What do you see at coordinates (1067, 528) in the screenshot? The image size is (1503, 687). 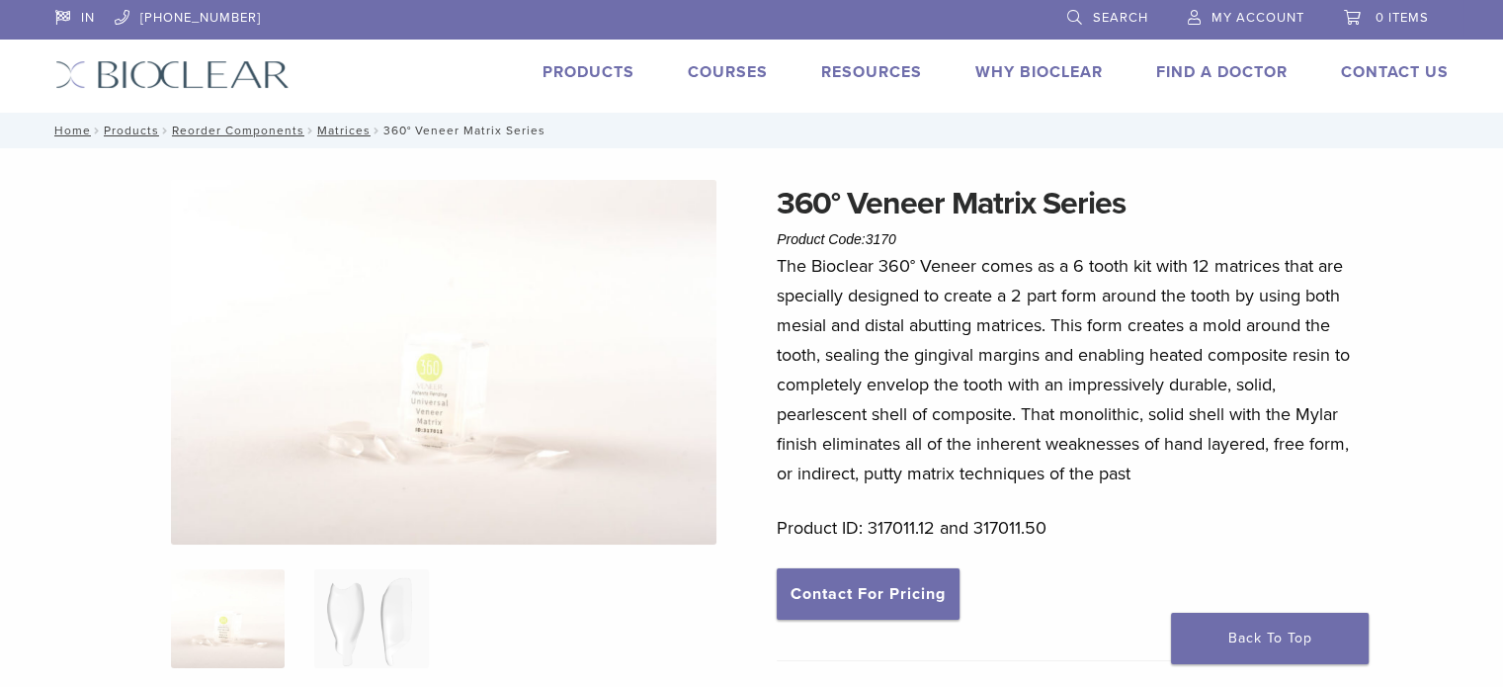 I see `p: Product ID: 317011.12 and 317011.50` at bounding box center [1067, 528].